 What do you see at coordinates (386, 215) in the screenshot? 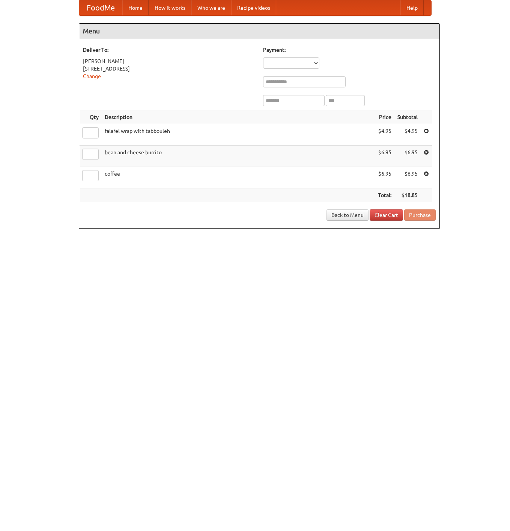
I see `a: Clear Cart` at bounding box center [386, 215].